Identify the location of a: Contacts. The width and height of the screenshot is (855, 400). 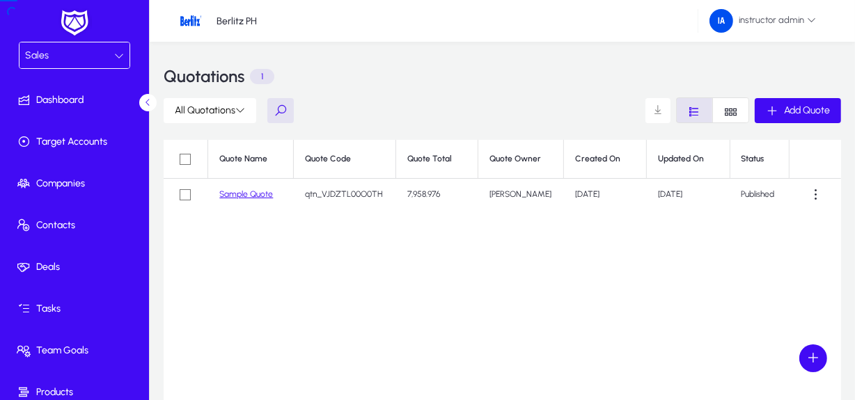
(77, 226).